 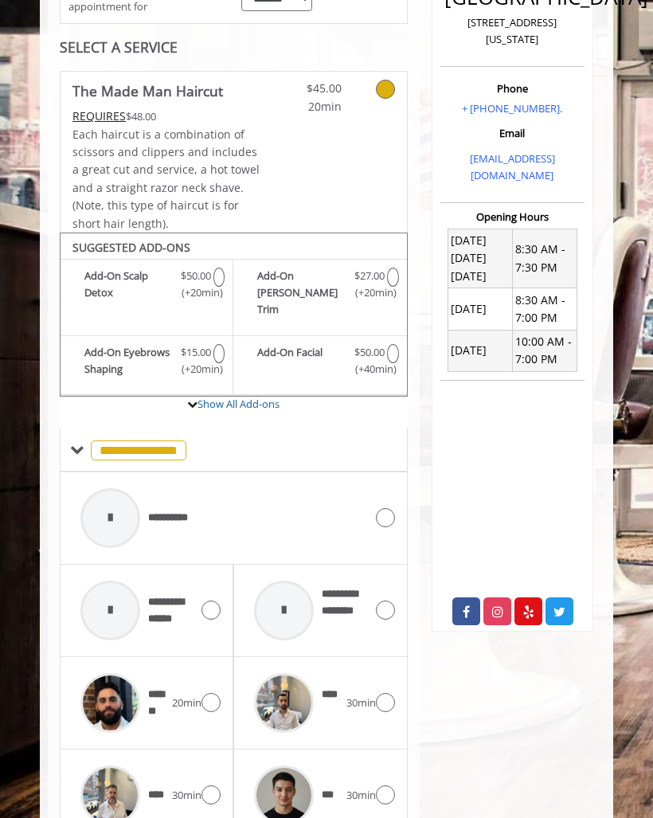 I want to click on b: Add-On Facial, so click(x=304, y=361).